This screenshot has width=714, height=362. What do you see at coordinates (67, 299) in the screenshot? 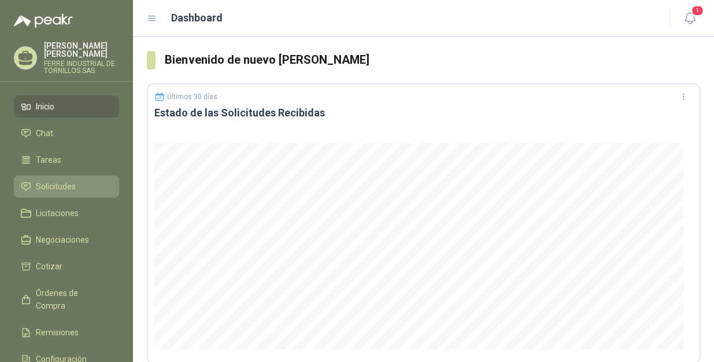
I see `a: Órdenes de Compra` at bounding box center [67, 299].